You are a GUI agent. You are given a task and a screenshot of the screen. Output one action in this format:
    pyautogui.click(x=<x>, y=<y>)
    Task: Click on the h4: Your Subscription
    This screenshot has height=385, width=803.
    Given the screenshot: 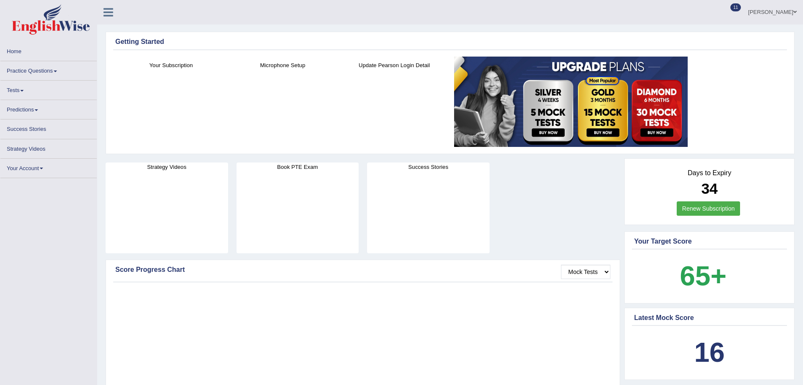 What is the action you would take?
    pyautogui.click(x=171, y=65)
    